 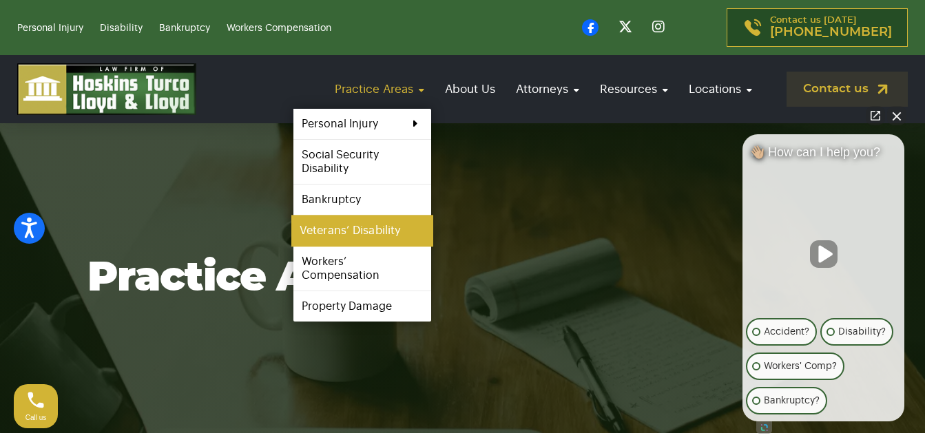 I want to click on a: Open intaker chat, so click(x=763, y=427).